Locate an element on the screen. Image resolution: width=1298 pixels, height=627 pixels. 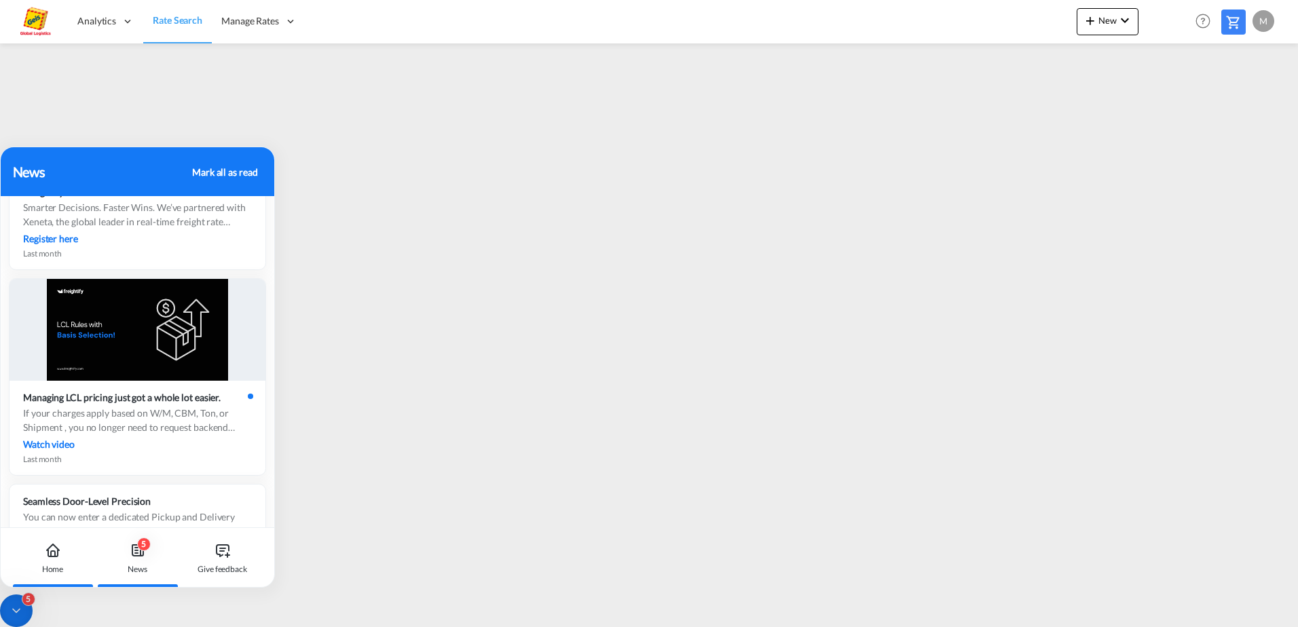
img: a2a4a140666c11eeab5485e577415959.png is located at coordinates (35, 21).